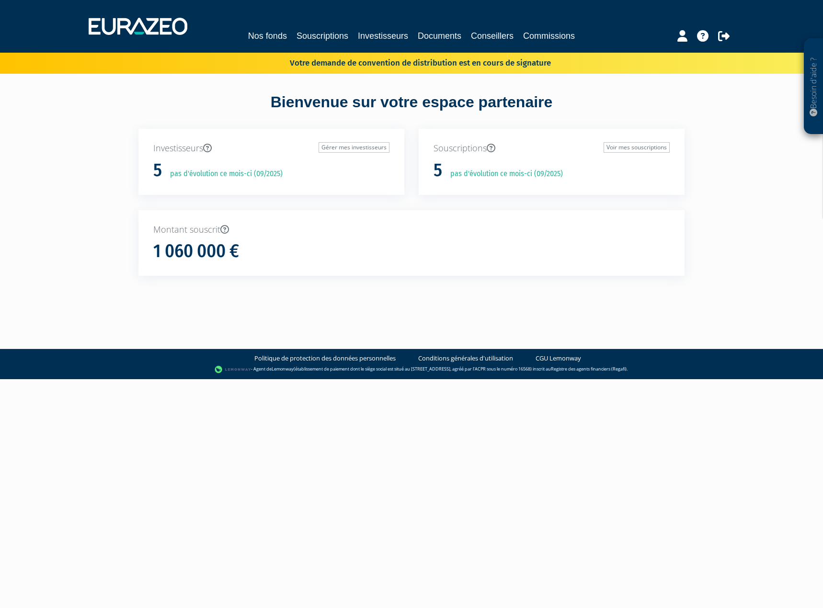  Describe the element at coordinates (383, 36) in the screenshot. I see `a: Investisseurs` at that location.